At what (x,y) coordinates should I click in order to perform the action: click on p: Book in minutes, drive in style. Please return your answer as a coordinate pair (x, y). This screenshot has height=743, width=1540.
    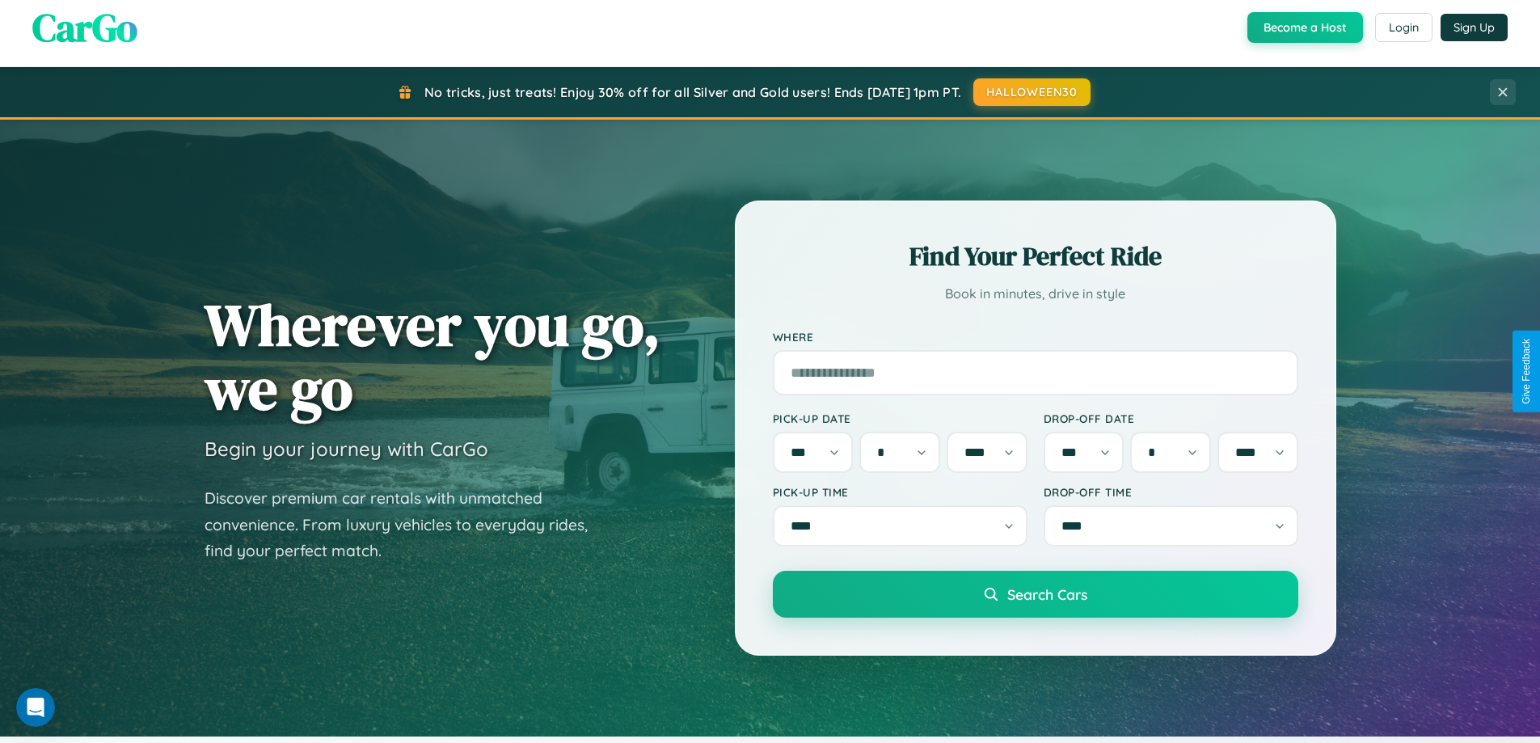
    Looking at the image, I should click on (1036, 293).